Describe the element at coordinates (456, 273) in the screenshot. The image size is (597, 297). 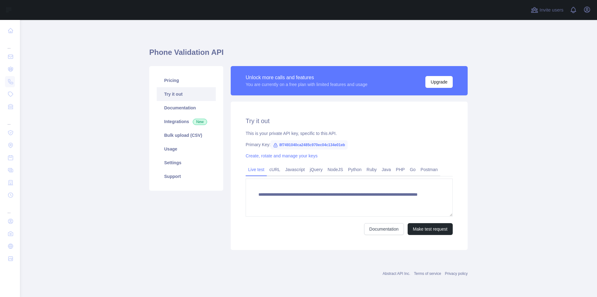
I see `a: Privacy policy` at that location.